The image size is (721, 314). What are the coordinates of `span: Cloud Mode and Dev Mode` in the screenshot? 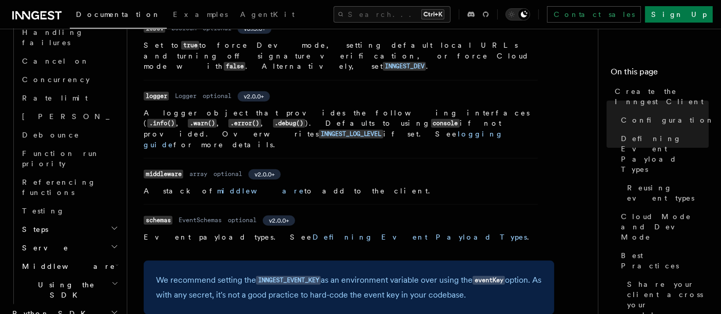 It's located at (665, 227).